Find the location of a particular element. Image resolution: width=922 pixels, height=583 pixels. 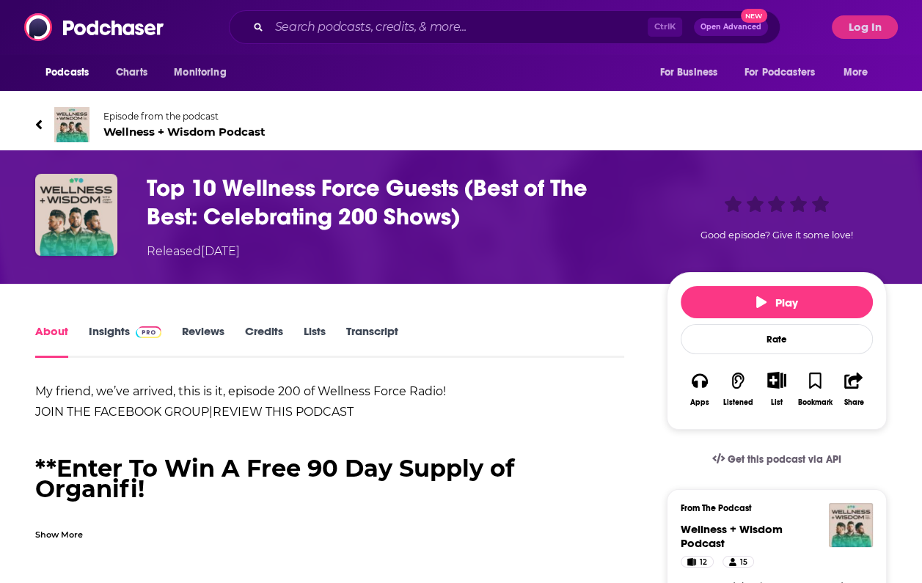

a: Transcript is located at coordinates (372, 341).